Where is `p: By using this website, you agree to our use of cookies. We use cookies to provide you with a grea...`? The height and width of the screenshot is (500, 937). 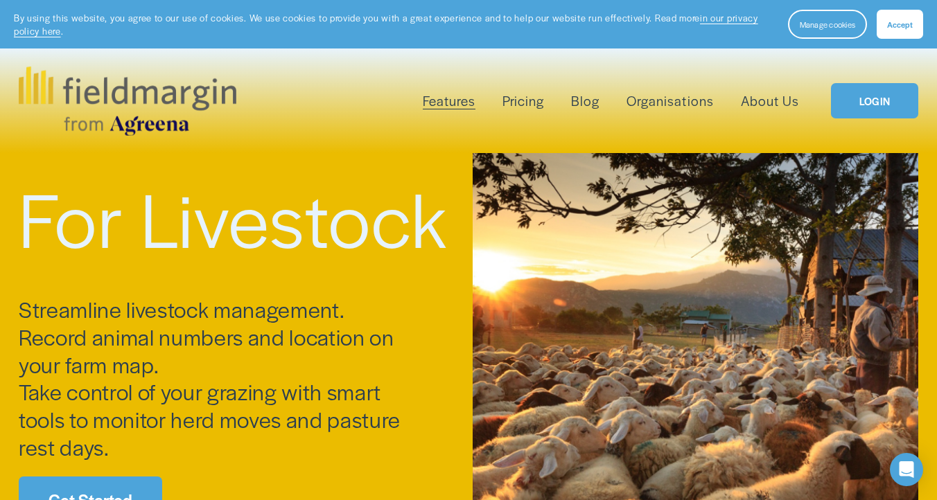 p: By using this website, you agree to our use of cookies. We use cookies to provide you with a grea... is located at coordinates (393, 24).